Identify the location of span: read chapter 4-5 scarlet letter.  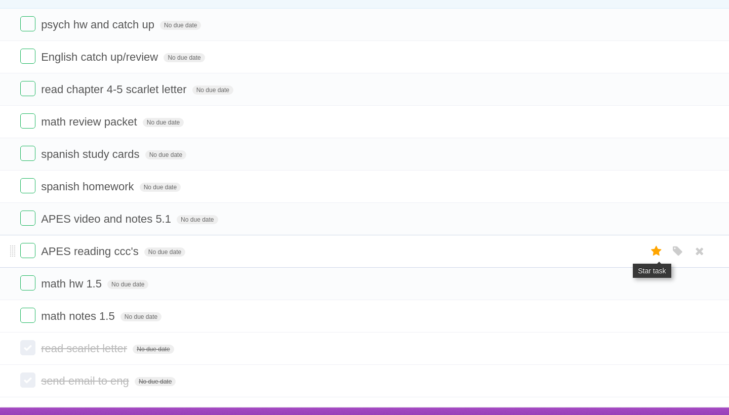
(115, 89).